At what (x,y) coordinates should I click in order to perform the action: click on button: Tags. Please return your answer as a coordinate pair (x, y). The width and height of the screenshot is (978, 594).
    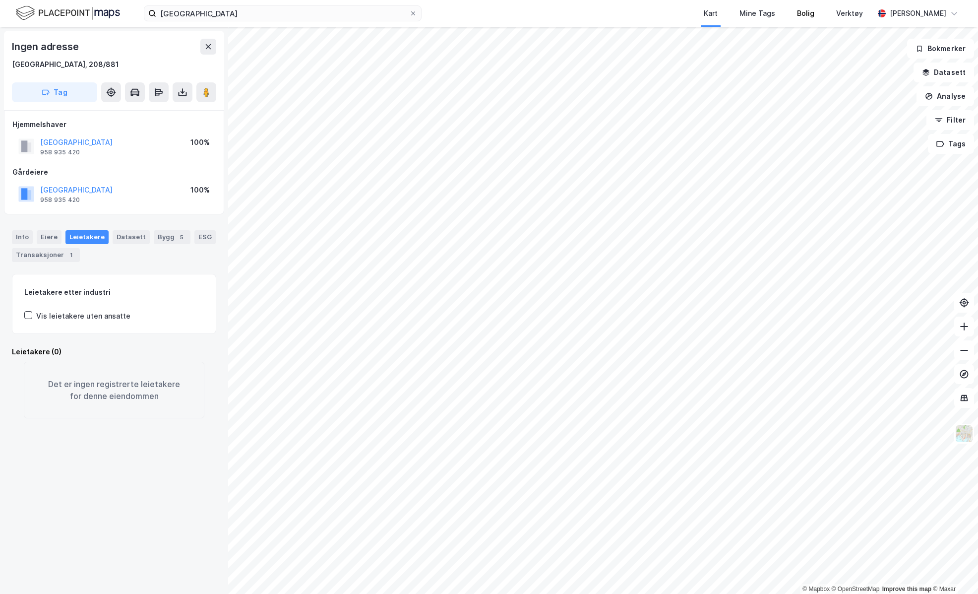
    Looking at the image, I should click on (951, 144).